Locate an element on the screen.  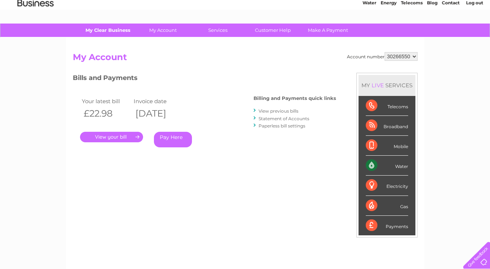
div: LIVE is located at coordinates (378, 85).